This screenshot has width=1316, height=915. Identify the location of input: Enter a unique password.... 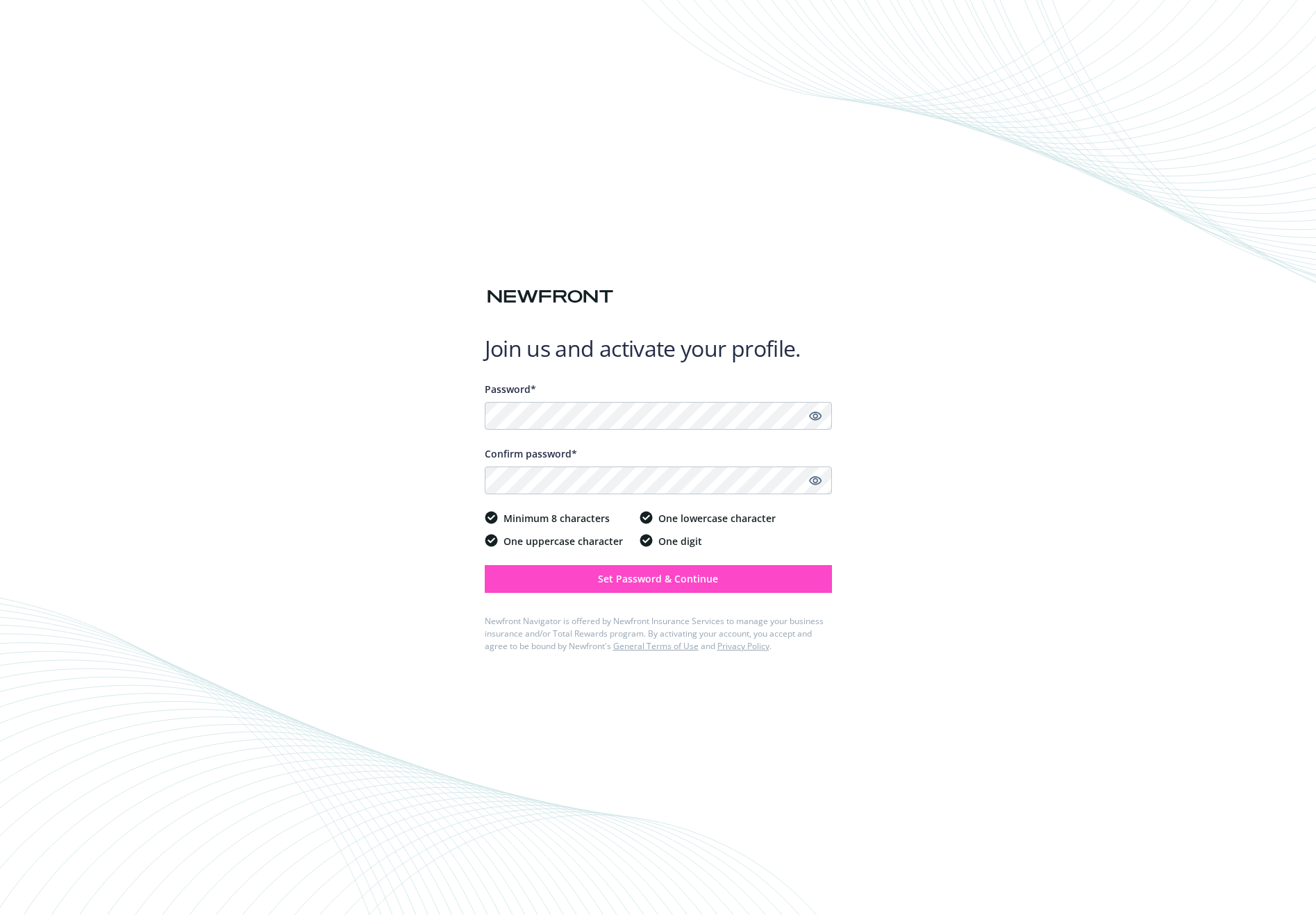
(659, 416).